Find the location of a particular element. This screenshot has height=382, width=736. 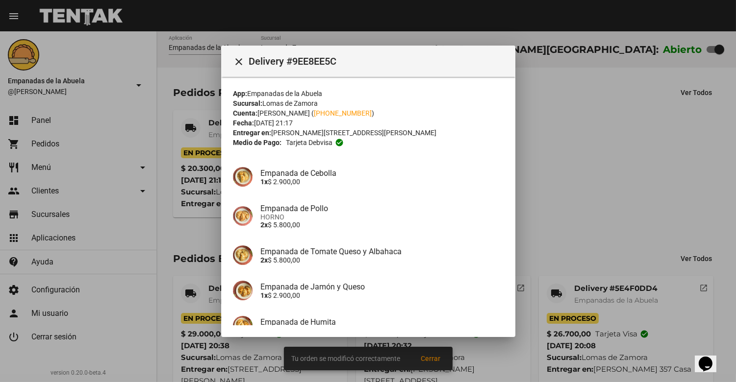

h4: Empanada de Cebolla is located at coordinates (382, 173).